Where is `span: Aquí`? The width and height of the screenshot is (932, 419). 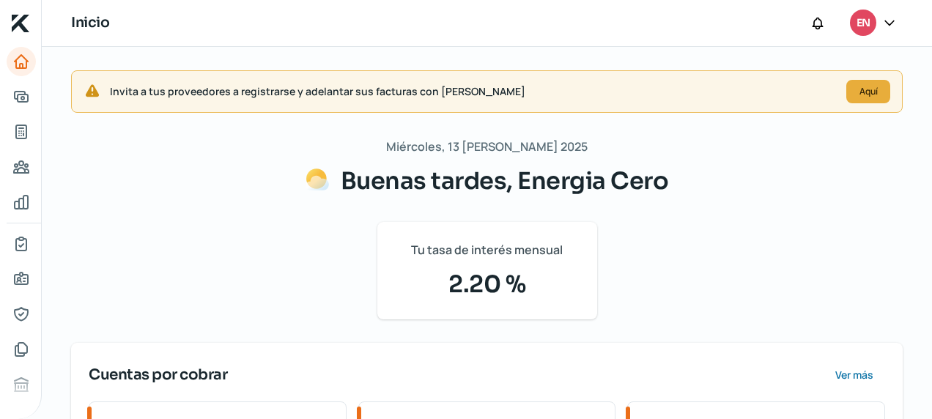
span: Aquí is located at coordinates (869, 92).